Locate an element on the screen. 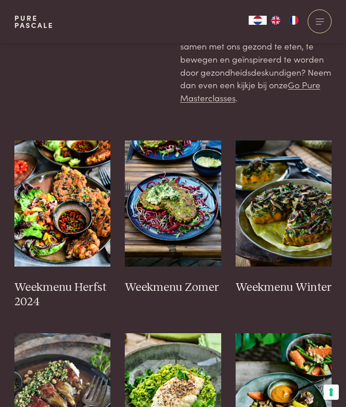  h3: Weekmenu Winter is located at coordinates (284, 288).